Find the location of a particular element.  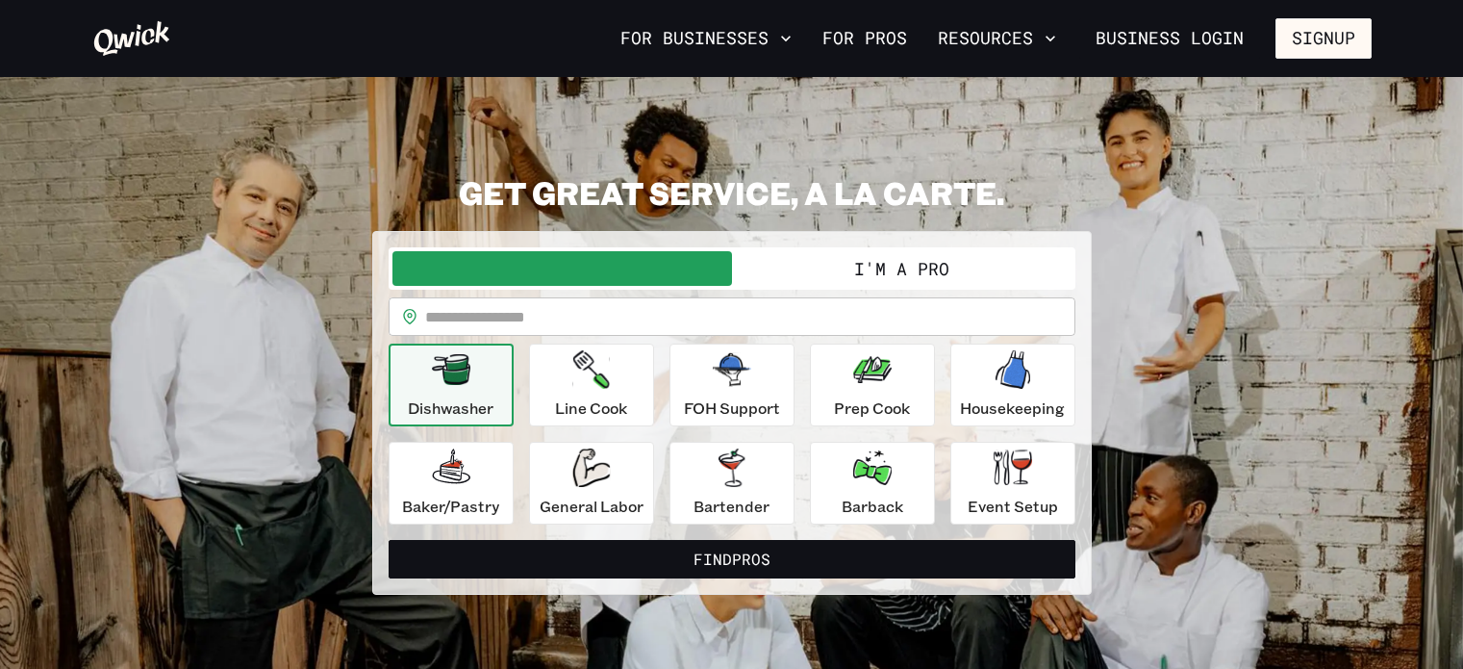

button: Barback is located at coordinates (873, 483).